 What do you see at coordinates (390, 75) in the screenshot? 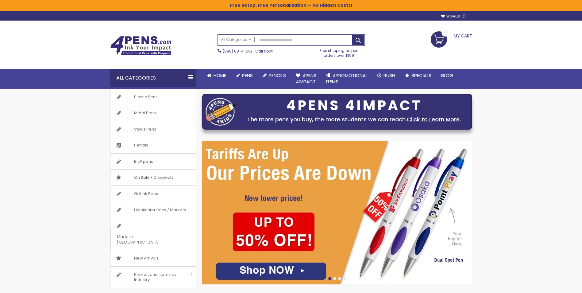
I see `span: Rush` at bounding box center [390, 75].